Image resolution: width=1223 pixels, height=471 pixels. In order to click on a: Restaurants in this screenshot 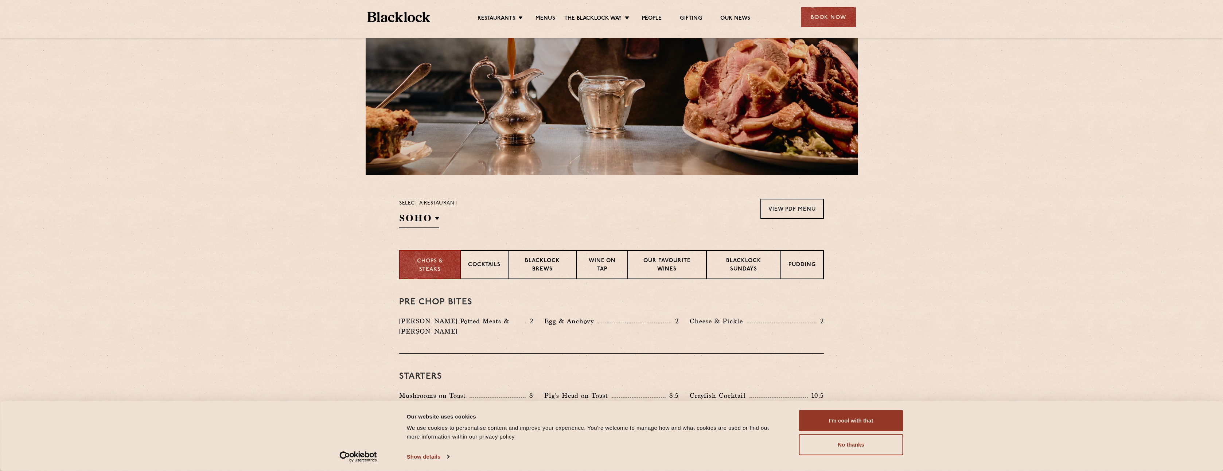, I will do `click(497, 19)`.